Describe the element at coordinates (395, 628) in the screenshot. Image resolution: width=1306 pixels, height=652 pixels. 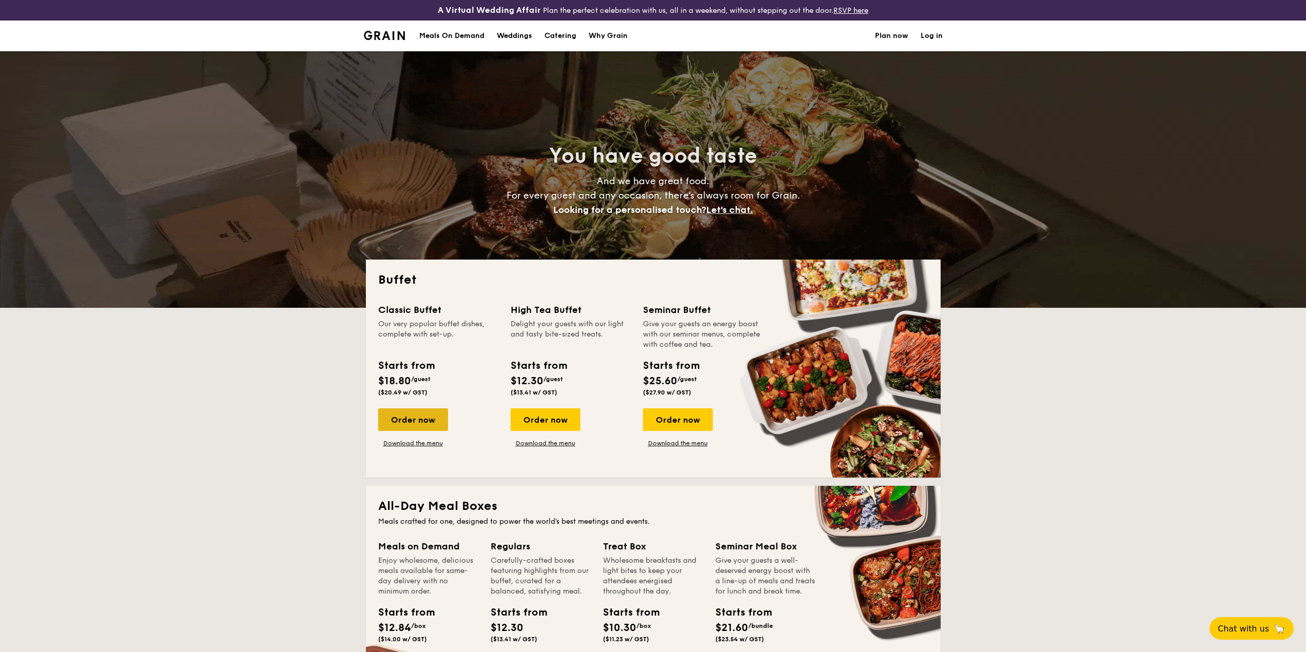
I see `span: $12.84` at that location.